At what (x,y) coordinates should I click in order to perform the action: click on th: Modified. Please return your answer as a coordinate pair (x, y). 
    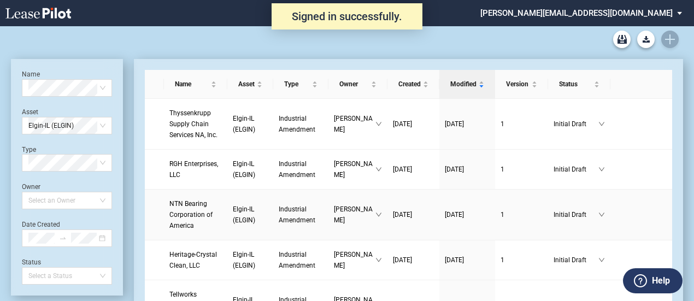
    Looking at the image, I should click on (467, 84).